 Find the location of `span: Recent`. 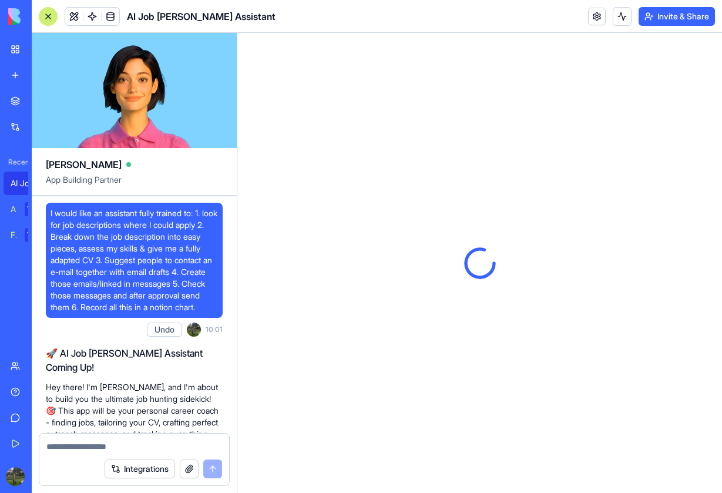

span: Recent is located at coordinates (16, 162).